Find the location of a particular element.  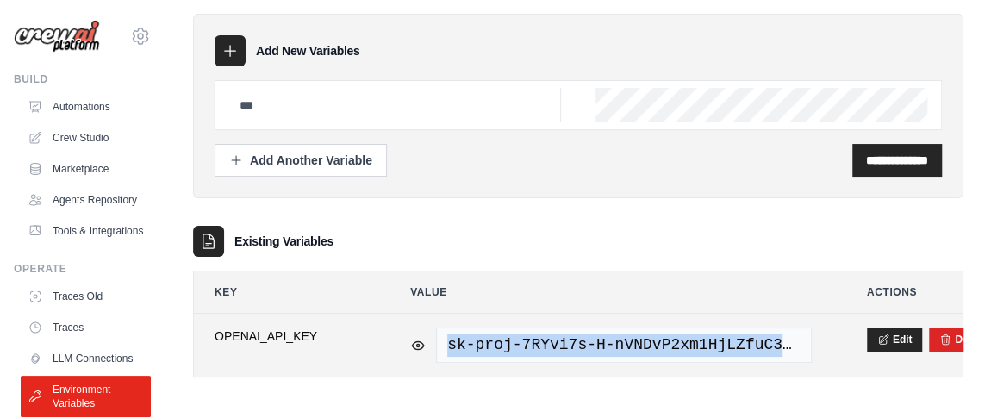

button: Edit is located at coordinates (895, 340).